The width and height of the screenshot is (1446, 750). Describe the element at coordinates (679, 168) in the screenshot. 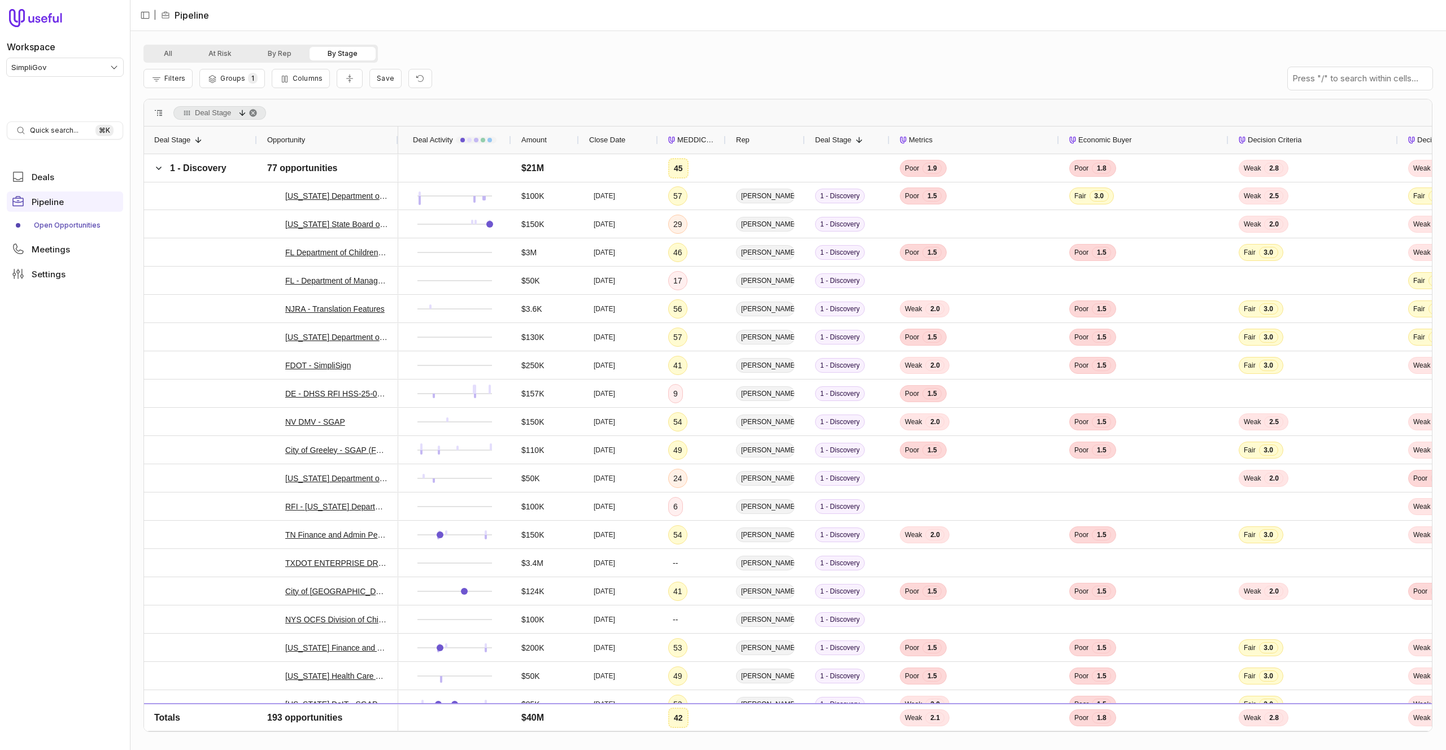

I see `div: 45` at that location.